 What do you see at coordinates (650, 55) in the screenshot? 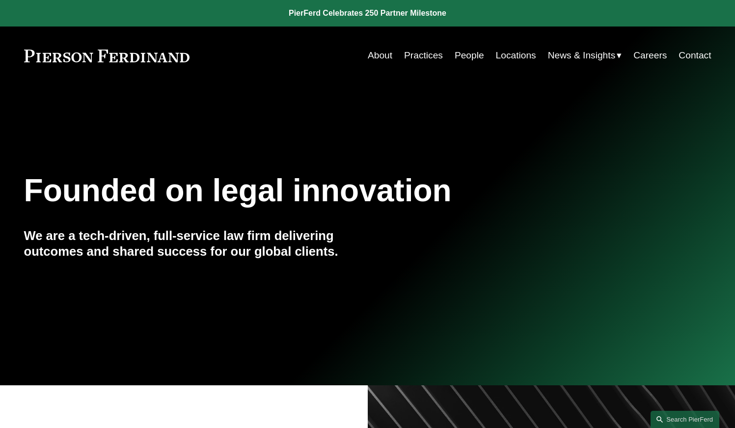
I see `a: Careers` at bounding box center [650, 55].